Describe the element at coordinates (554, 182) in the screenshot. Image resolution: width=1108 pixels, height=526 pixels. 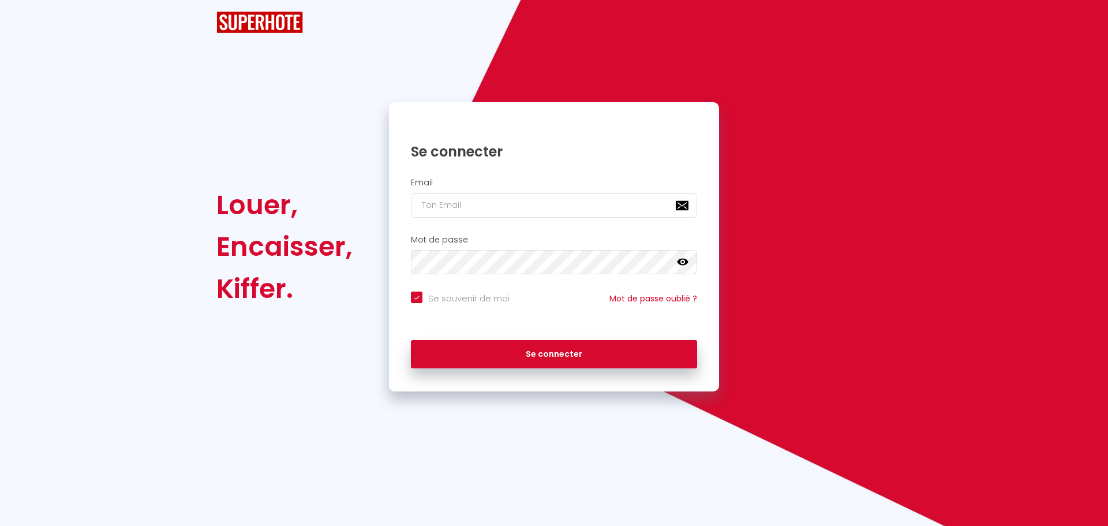
I see `h2: Email` at that location.